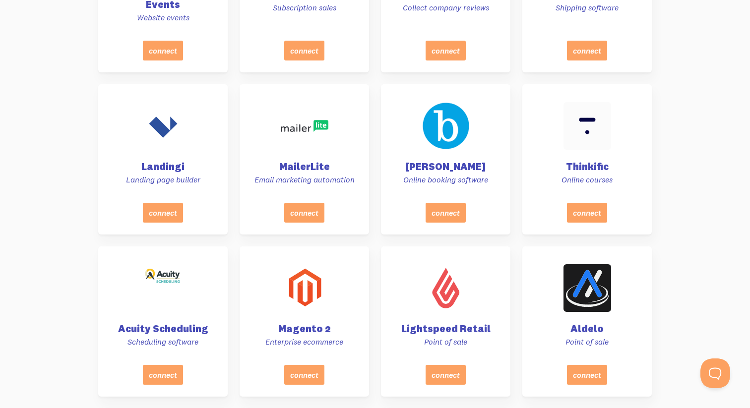  What do you see at coordinates (586, 167) in the screenshot?
I see `h4: Thinkific` at bounding box center [586, 167].